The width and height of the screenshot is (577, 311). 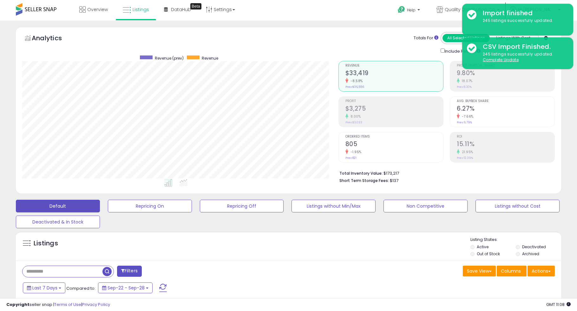 I want to click on button: Last 7 Days, so click(x=44, y=288).